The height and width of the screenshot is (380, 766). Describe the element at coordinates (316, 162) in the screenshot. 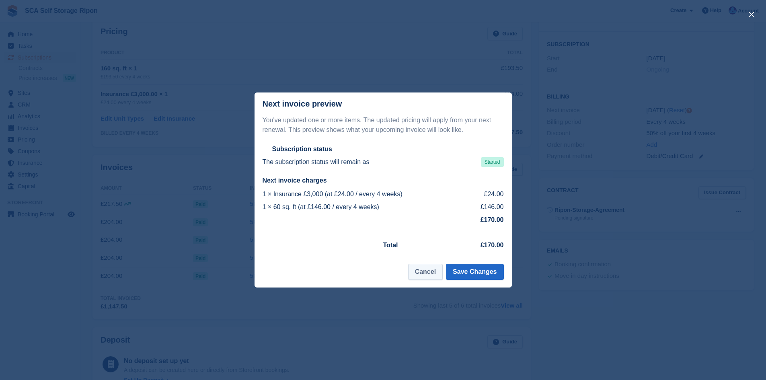

I see `p: The subscription status will remain as` at that location.